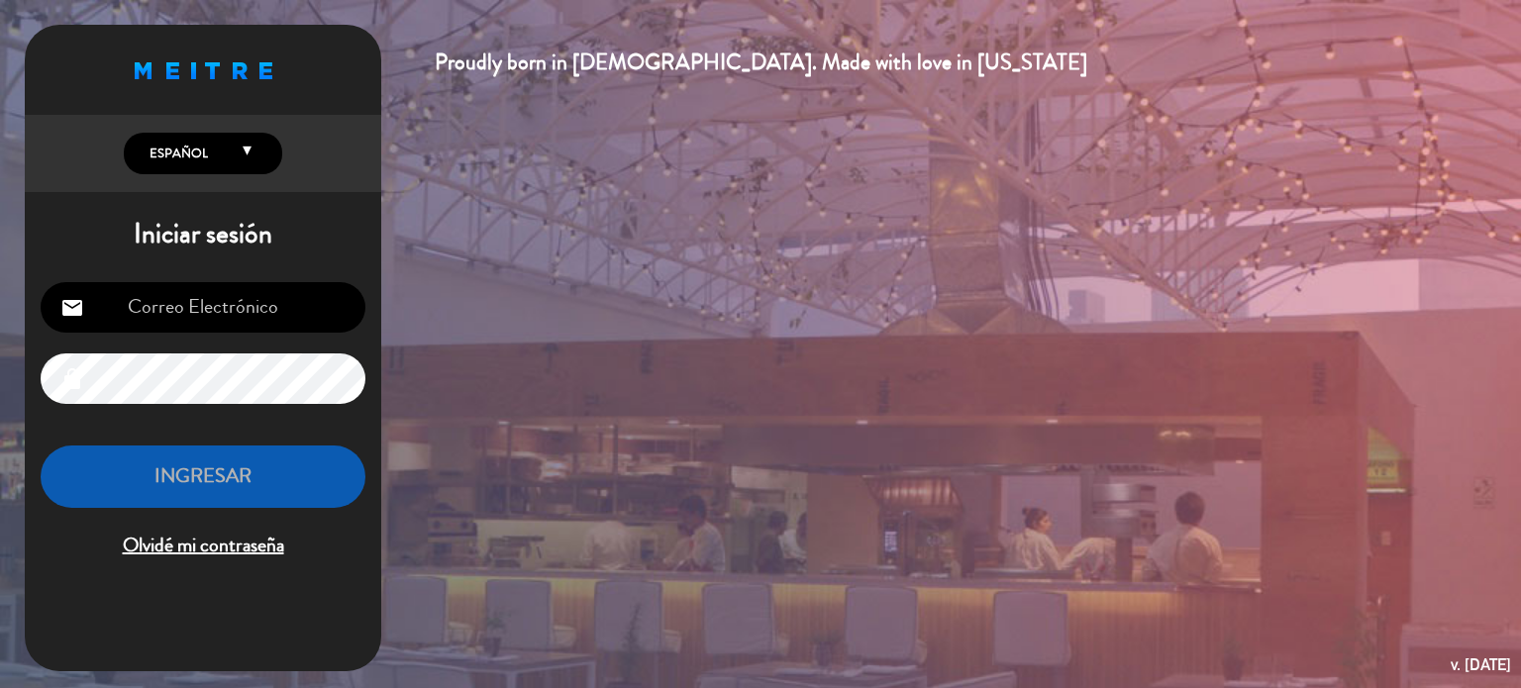  I want to click on i: lock, so click(72, 379).